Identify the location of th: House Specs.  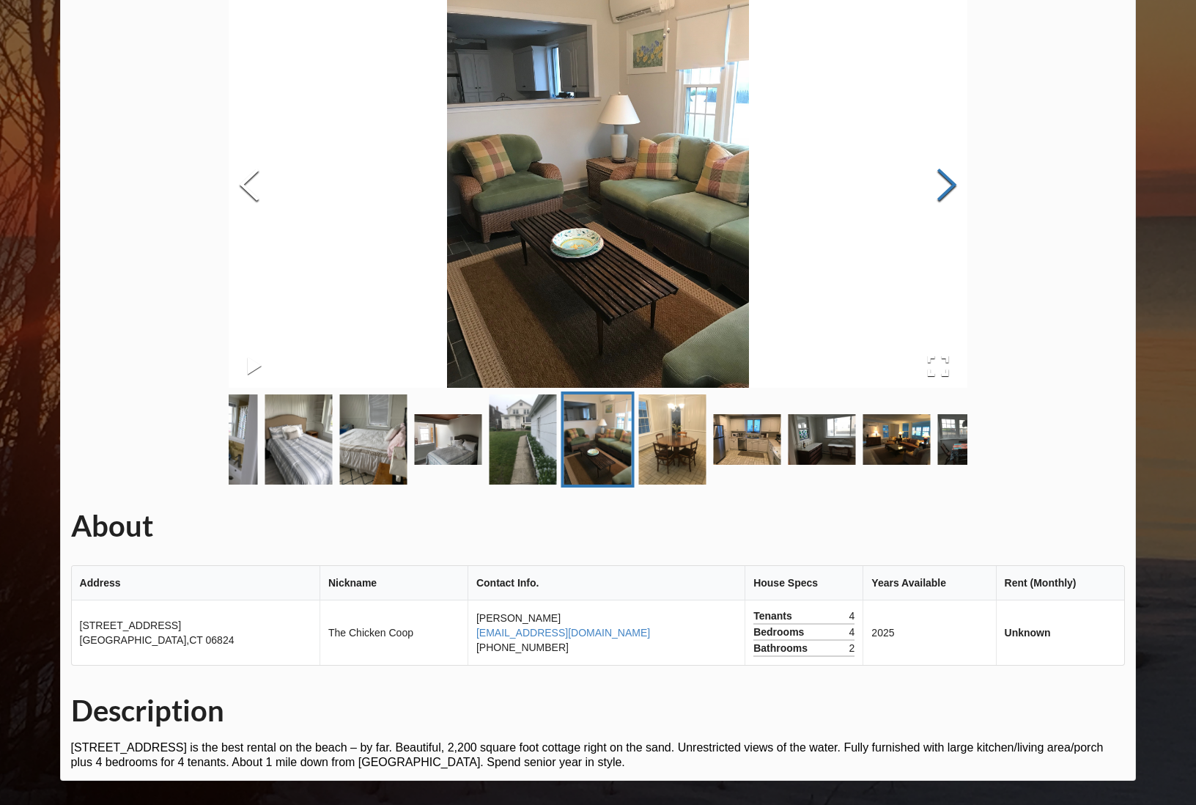
(803, 583).